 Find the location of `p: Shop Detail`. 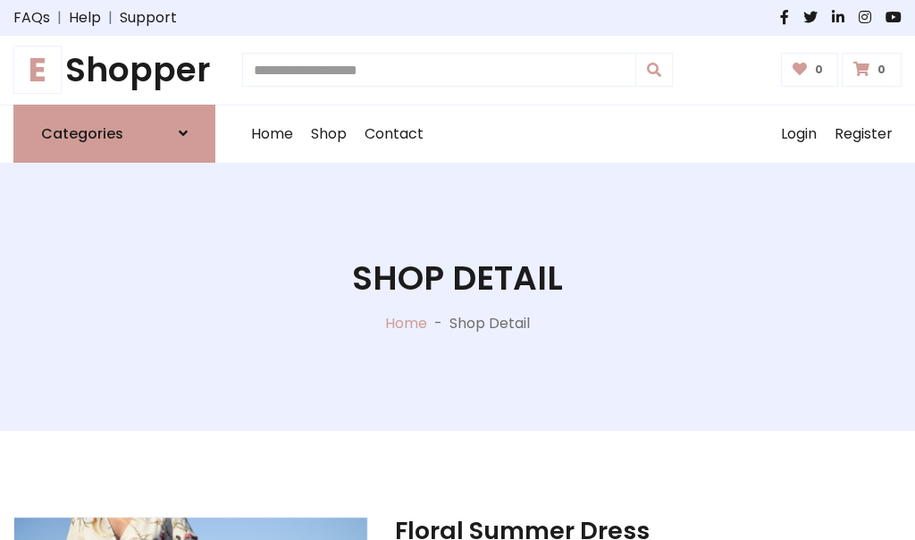

p: Shop Detail is located at coordinates (490, 324).